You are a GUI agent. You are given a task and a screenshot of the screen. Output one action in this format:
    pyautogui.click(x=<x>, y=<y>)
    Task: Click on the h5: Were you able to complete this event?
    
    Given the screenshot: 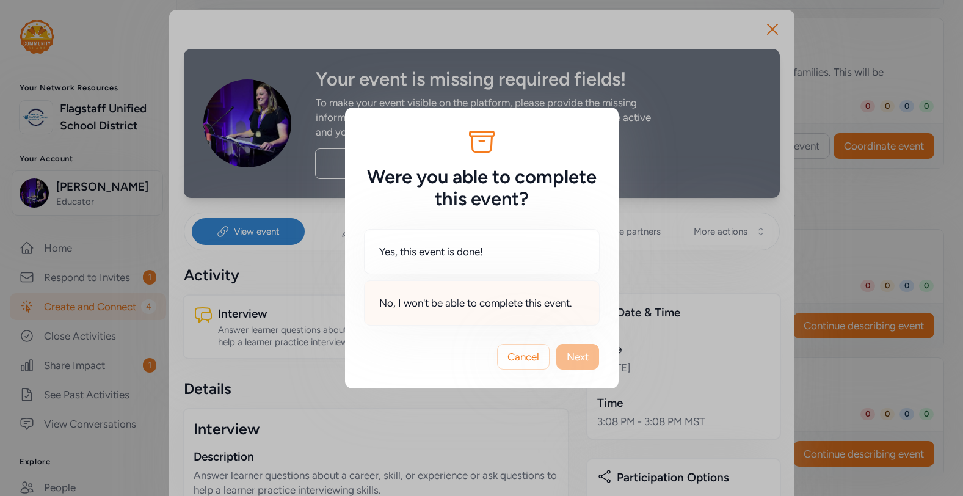 What is the action you would take?
    pyautogui.click(x=482, y=188)
    